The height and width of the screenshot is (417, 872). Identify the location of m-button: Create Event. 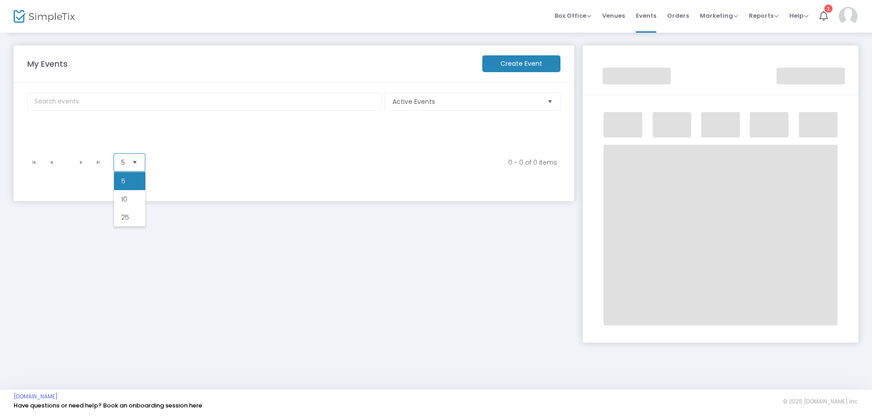
(521, 64).